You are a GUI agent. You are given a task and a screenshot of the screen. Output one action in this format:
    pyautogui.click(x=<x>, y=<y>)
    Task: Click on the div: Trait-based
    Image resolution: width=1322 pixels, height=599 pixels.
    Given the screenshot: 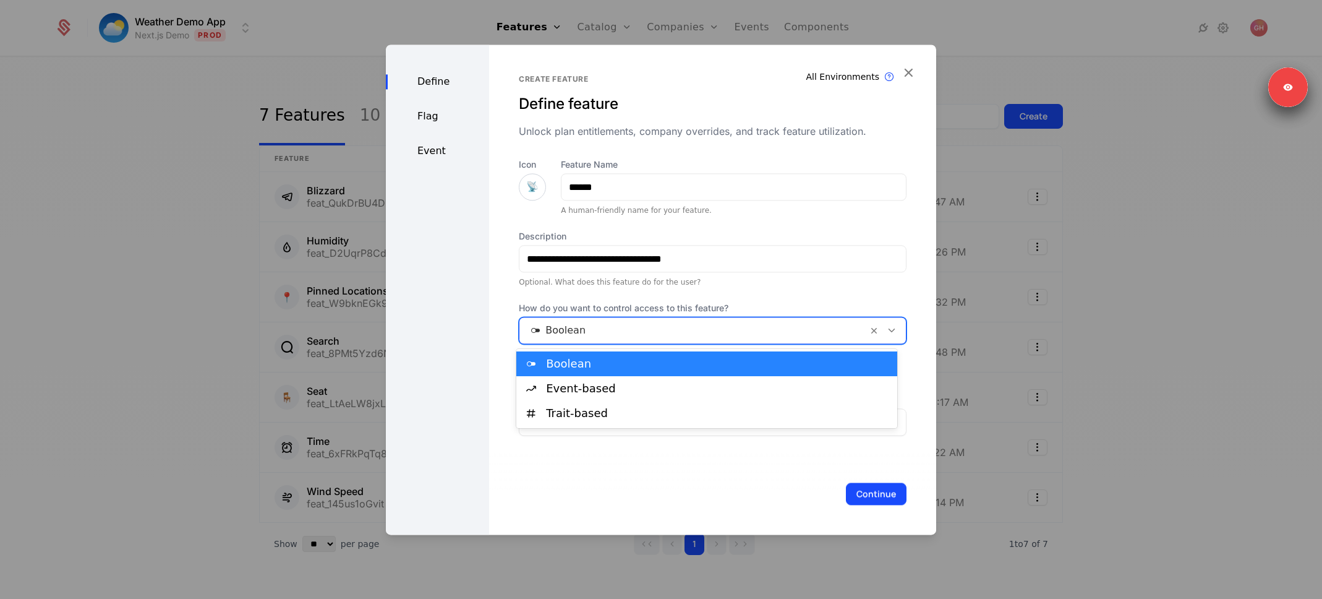 What is the action you would take?
    pyautogui.click(x=718, y=413)
    